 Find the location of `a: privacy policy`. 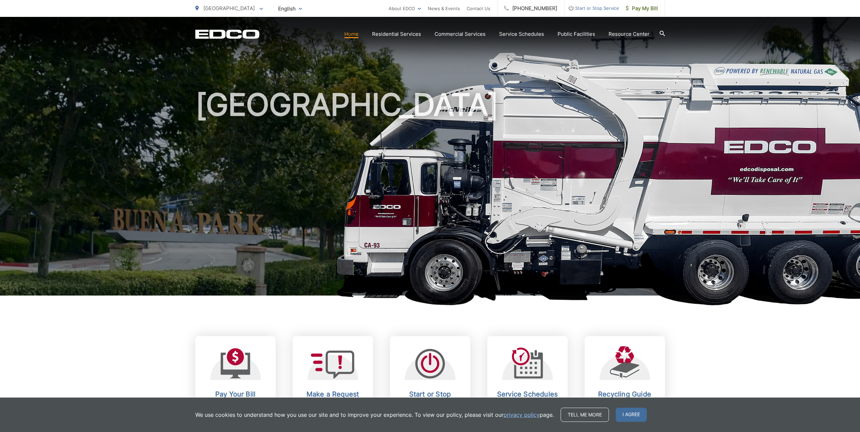

a: privacy policy is located at coordinates (521, 415).